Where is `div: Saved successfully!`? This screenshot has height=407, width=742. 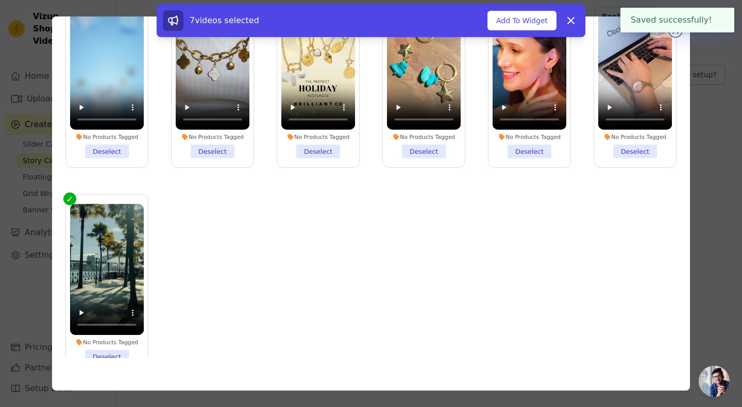
div: Saved successfully! is located at coordinates (677, 20).